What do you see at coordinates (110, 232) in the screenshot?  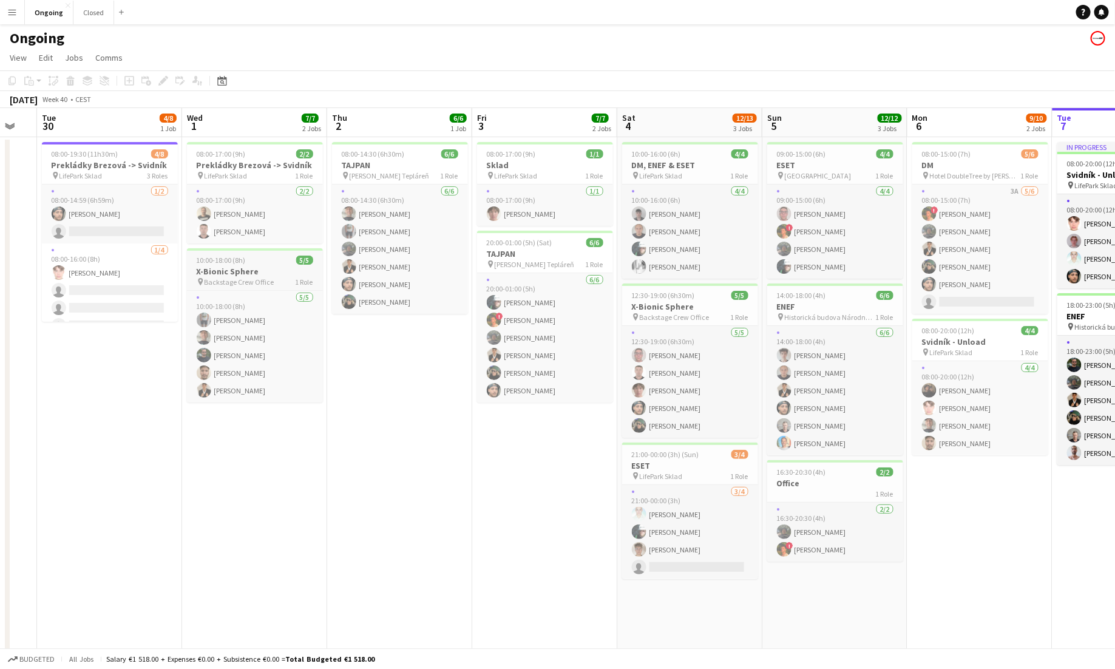 I see `div: 08:00-19:30 (11h30m)4/8Prekládky Brezová -> Svidník LifePark Sklad3 Roles1/208:00-14:59 (6h59m)[P...` at bounding box center [110, 232].